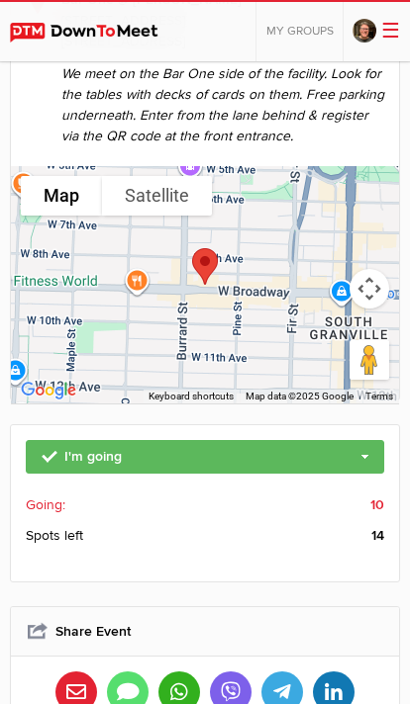  I want to click on button: Show street map, so click(61, 196).